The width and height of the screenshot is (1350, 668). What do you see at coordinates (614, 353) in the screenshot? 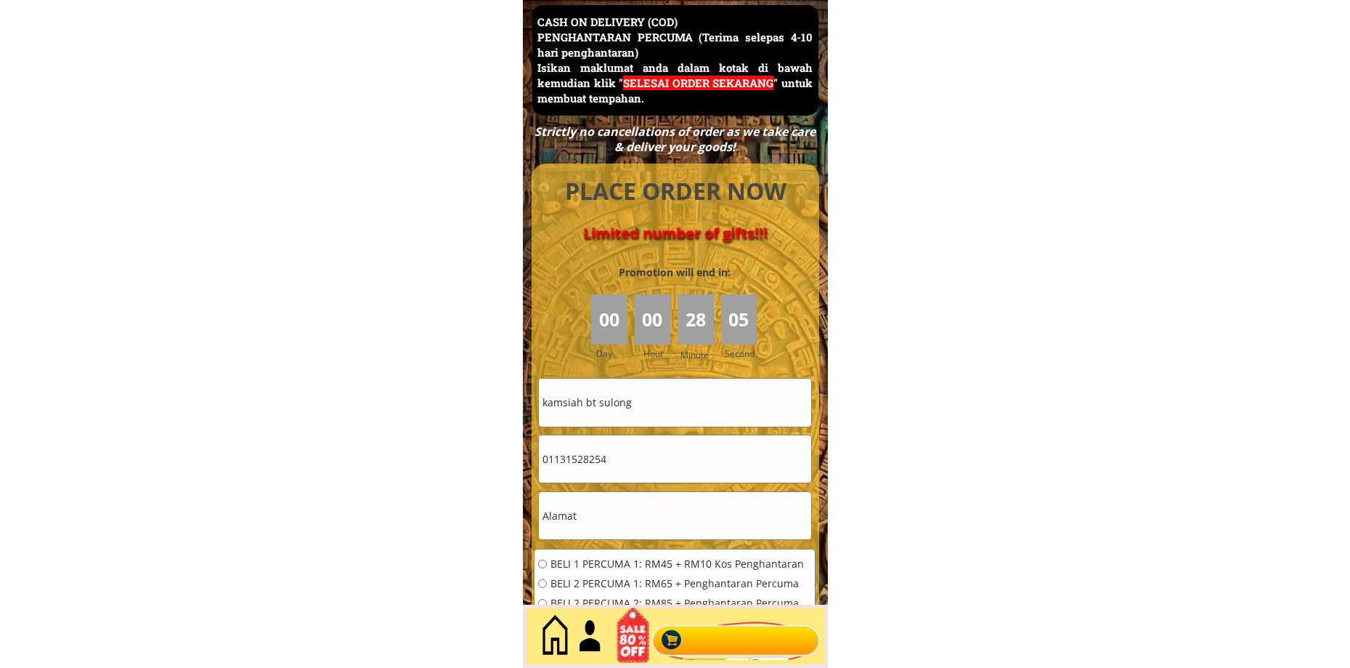
I see `h3: Day` at bounding box center [614, 353].